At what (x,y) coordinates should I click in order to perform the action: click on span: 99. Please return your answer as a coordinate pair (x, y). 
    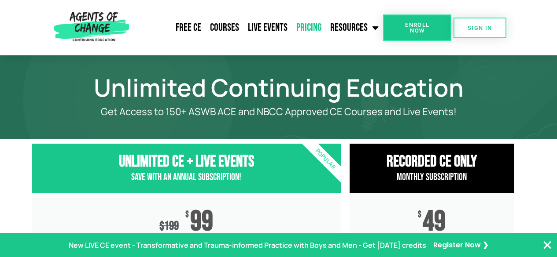
    Looking at the image, I should click on (202, 222).